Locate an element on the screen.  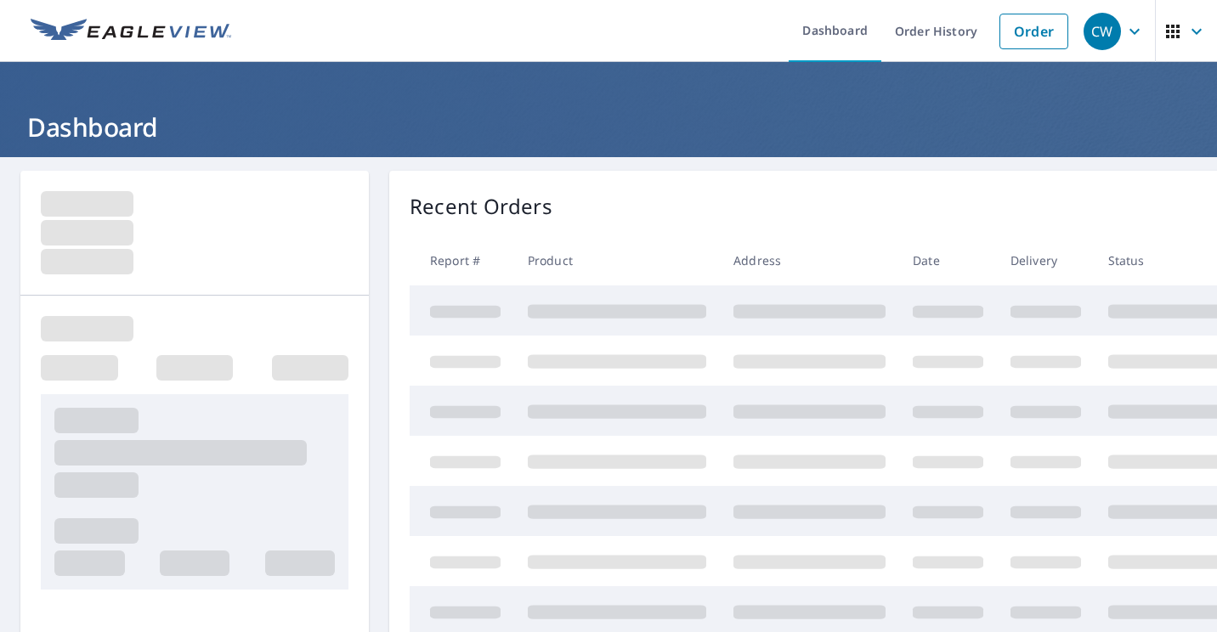
th: Product is located at coordinates (617, 260).